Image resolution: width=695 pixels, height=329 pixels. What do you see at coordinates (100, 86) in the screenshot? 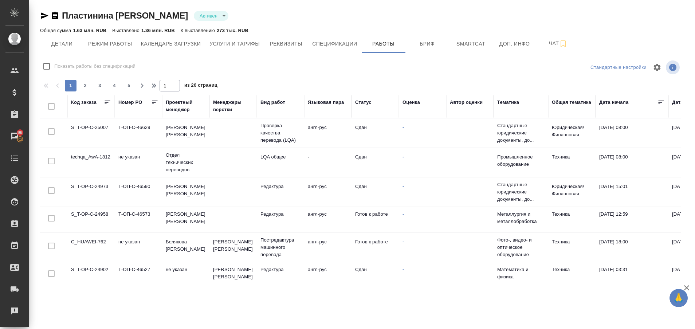
I see `button: 3` at bounding box center [100, 86].